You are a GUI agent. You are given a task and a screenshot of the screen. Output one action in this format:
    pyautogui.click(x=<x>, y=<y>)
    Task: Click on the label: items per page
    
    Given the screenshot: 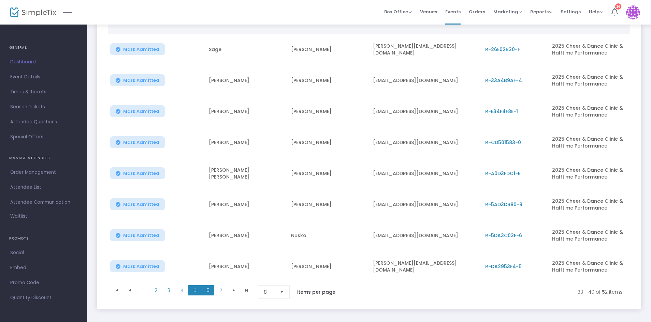 What is the action you would take?
    pyautogui.click(x=316, y=292)
    